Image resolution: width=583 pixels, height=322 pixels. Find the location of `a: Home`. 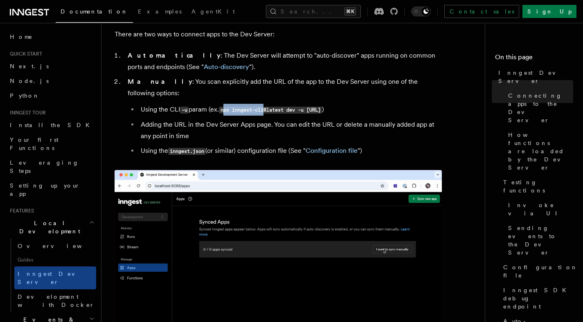

a: Home is located at coordinates (51, 37).